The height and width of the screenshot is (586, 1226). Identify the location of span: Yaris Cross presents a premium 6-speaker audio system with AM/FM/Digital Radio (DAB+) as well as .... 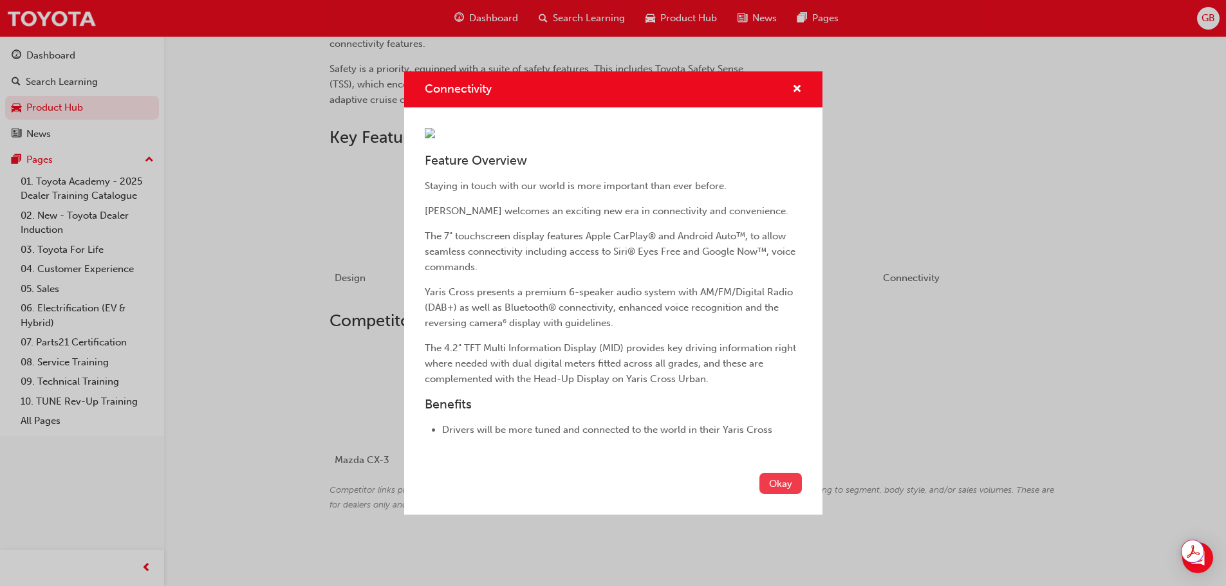
(610, 308).